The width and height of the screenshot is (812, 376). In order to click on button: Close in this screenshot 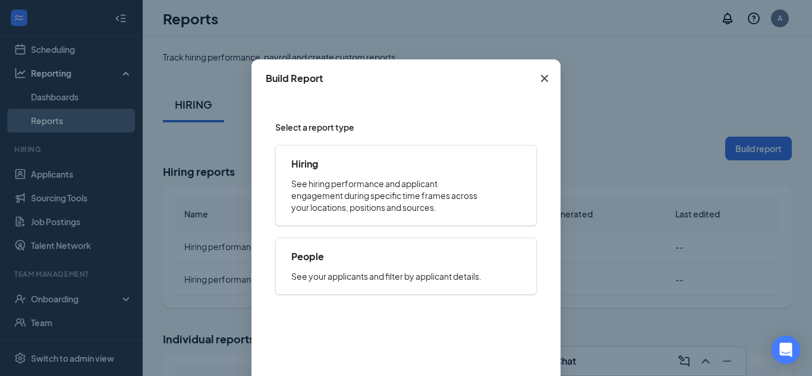, I will do `click(544, 78)`.